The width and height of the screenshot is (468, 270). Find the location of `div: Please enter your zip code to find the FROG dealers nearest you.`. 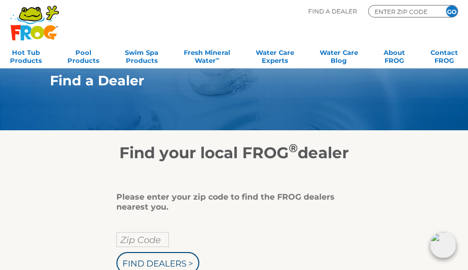

div: Please enter your zip code to find the FROG dealers nearest you. is located at coordinates (230, 202).